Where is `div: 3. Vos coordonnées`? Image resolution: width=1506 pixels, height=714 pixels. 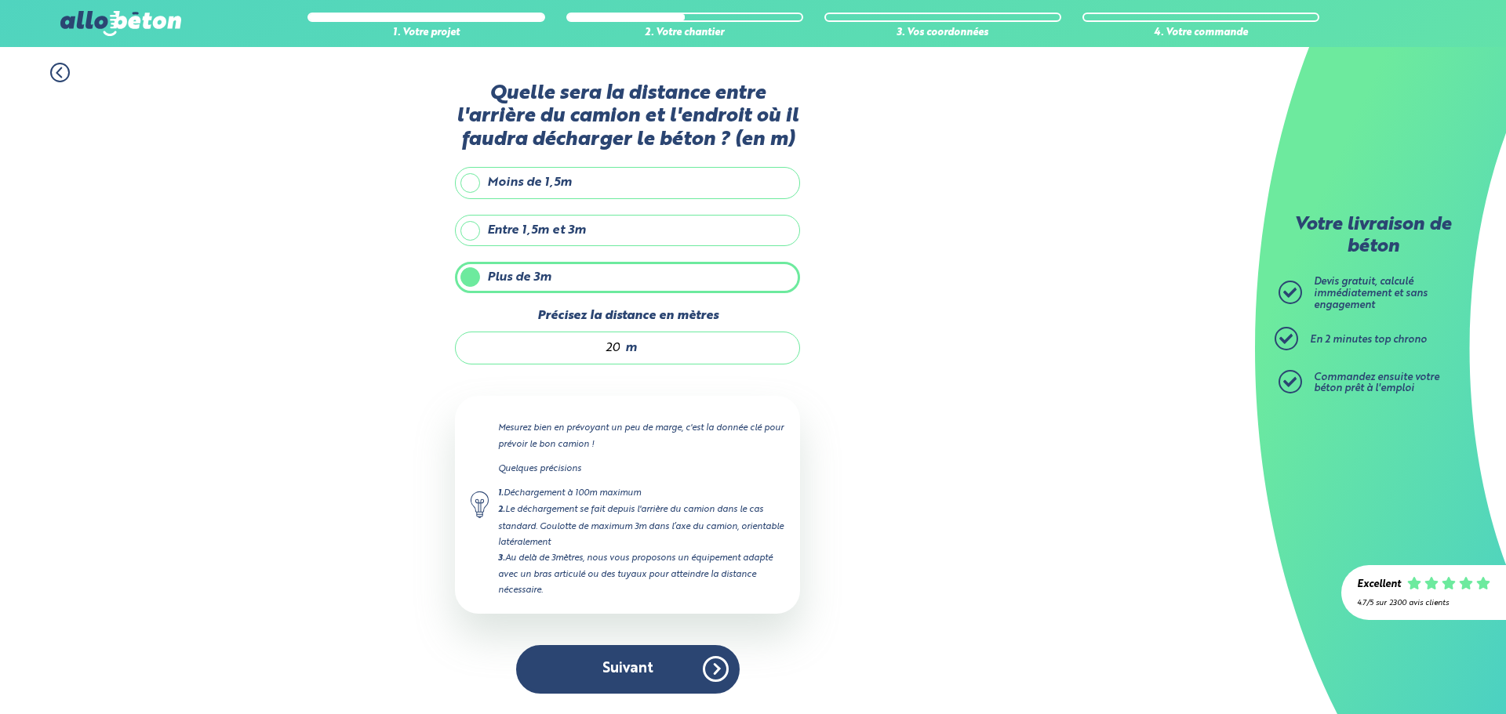
div: 3. Vos coordonnées is located at coordinates (943, 33).